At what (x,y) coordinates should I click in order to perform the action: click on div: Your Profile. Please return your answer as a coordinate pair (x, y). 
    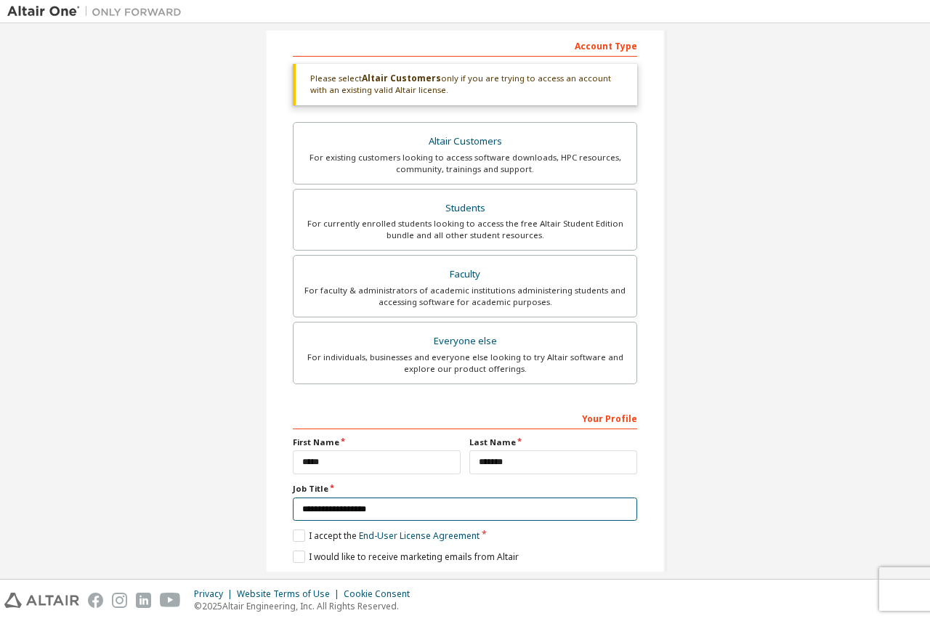
    Looking at the image, I should click on (465, 418).